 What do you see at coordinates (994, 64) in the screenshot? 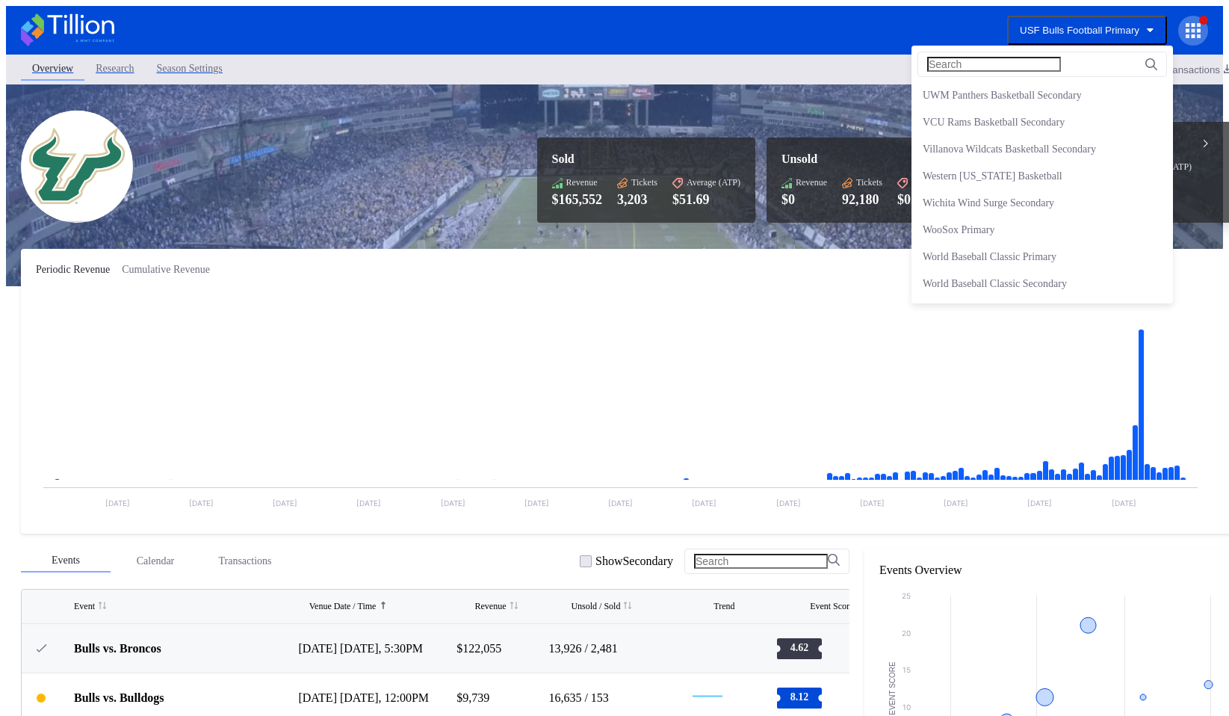
I see `input: Search` at bounding box center [994, 64].